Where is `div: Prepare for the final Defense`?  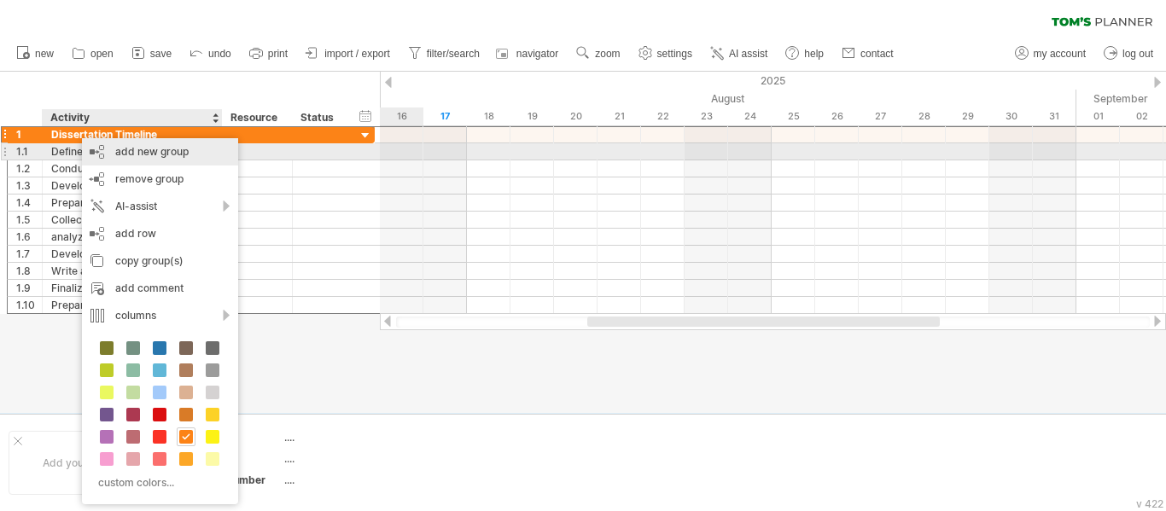 div: Prepare for the final Defense is located at coordinates (132, 305).